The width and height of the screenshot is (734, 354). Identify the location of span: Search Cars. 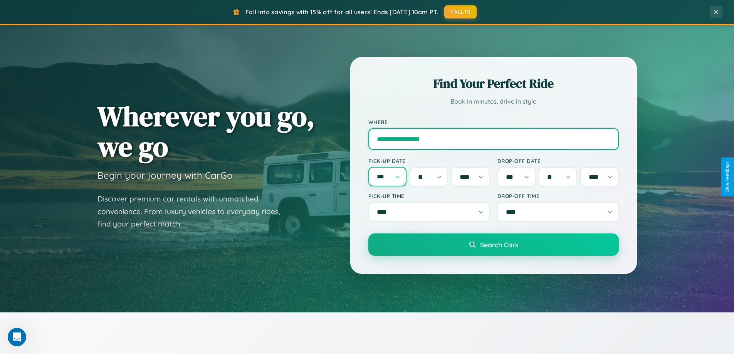
(499, 245).